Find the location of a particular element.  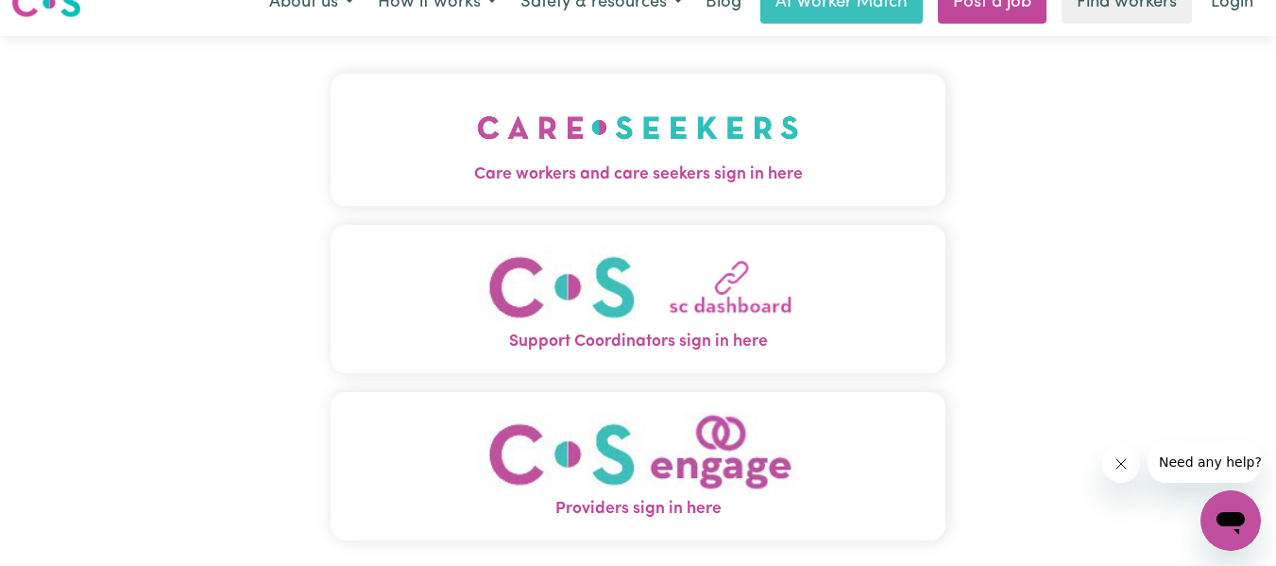

span: Care workers and care seekers sign in here is located at coordinates (638, 175).